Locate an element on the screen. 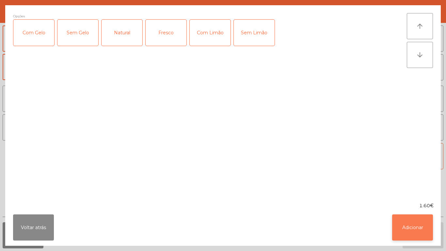 The height and width of the screenshot is (251, 446). button: Adicionar is located at coordinates (412, 227).